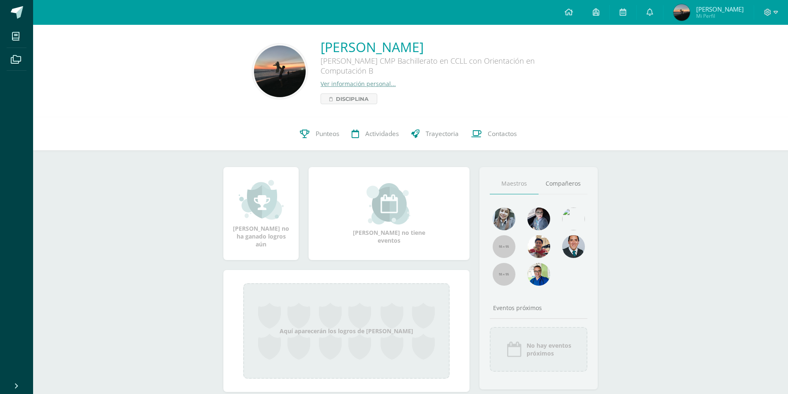  What do you see at coordinates (494, 134) in the screenshot?
I see `a: Contactos` at bounding box center [494, 134].